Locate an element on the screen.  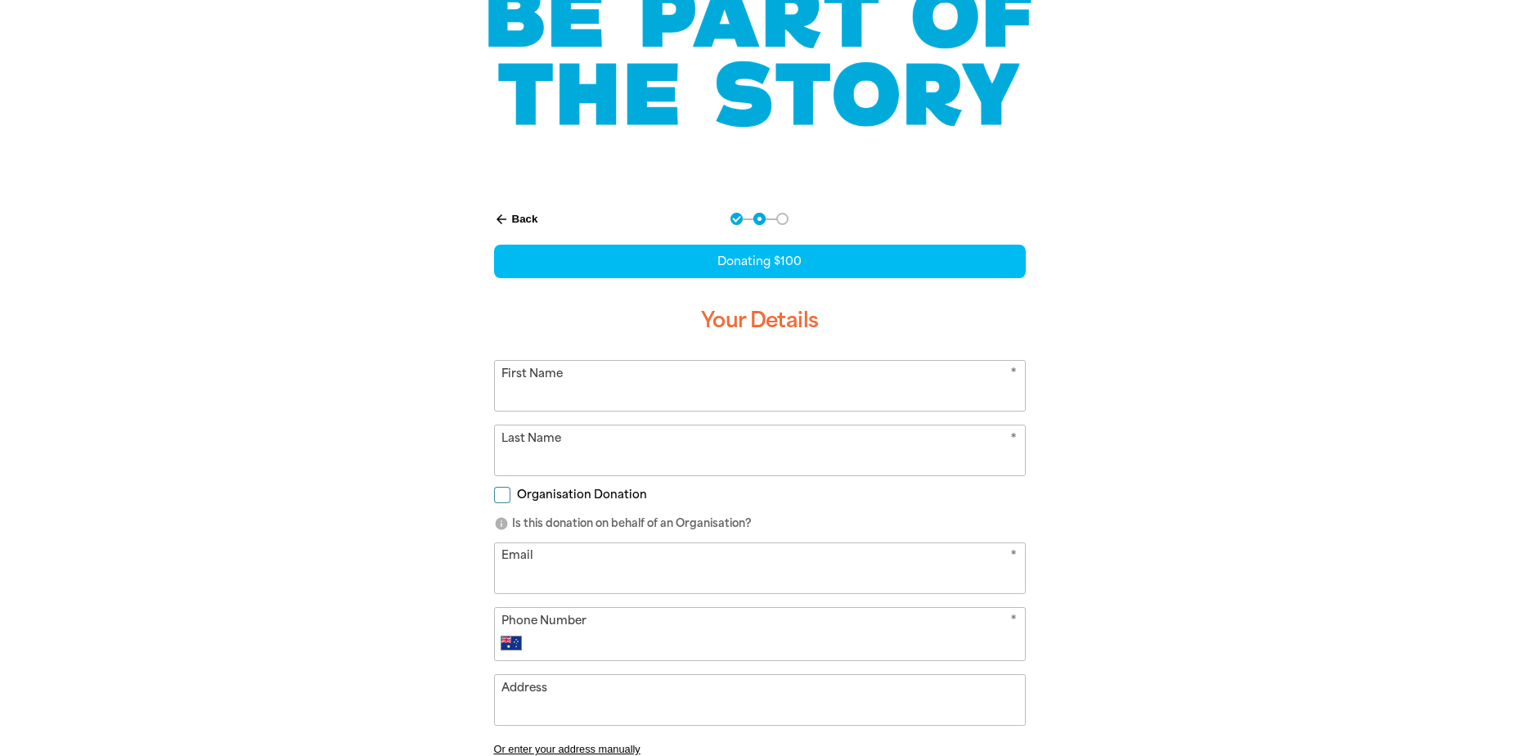
button: Back is located at coordinates (516, 219).